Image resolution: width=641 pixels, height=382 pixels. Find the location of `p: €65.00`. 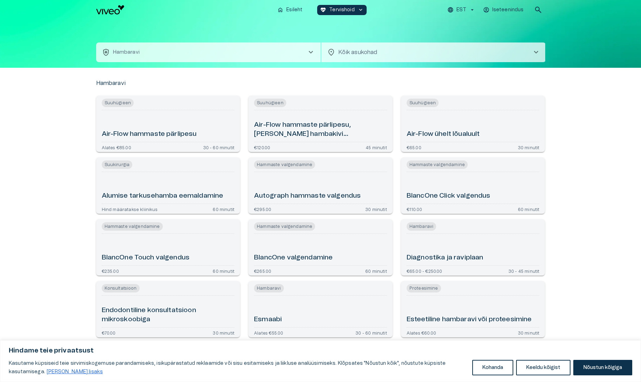

p: €65.00 is located at coordinates (414, 147).